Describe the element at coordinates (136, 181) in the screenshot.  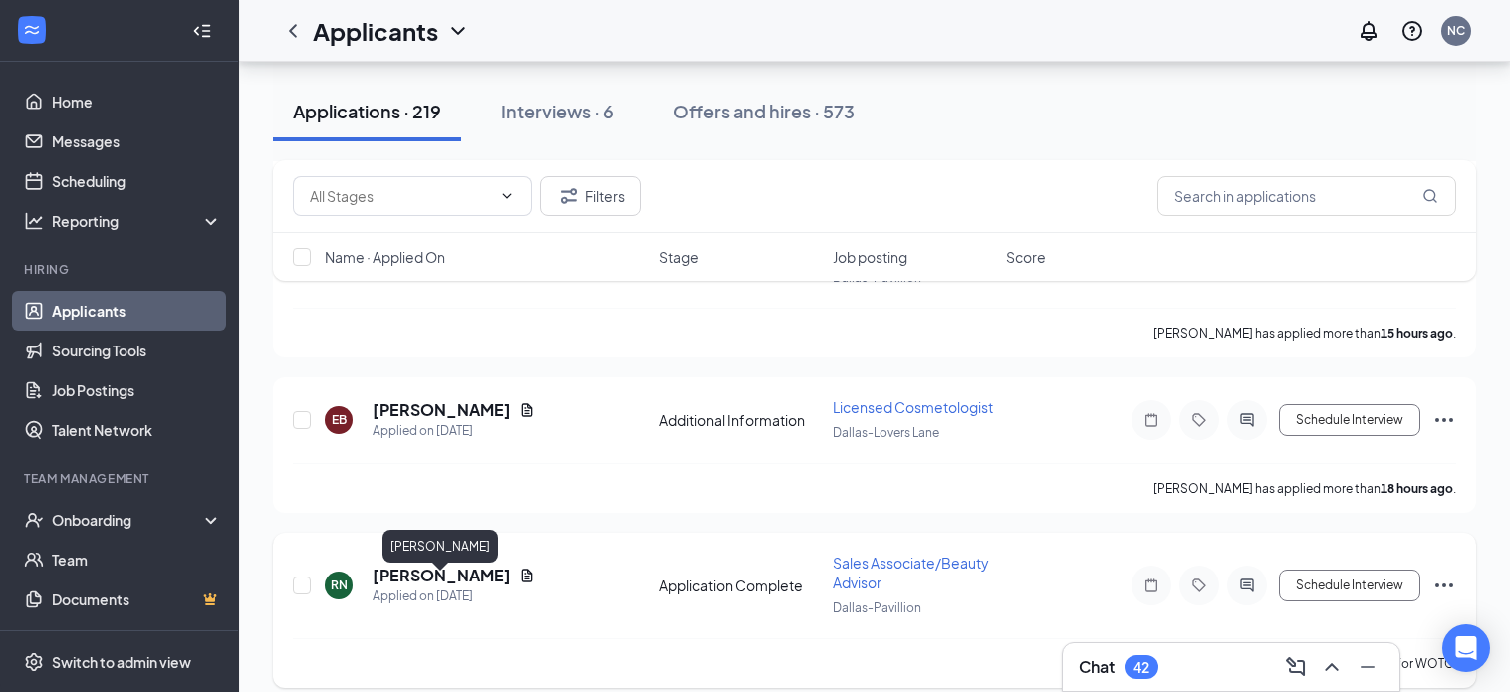
I see `a: Scheduling` at that location.